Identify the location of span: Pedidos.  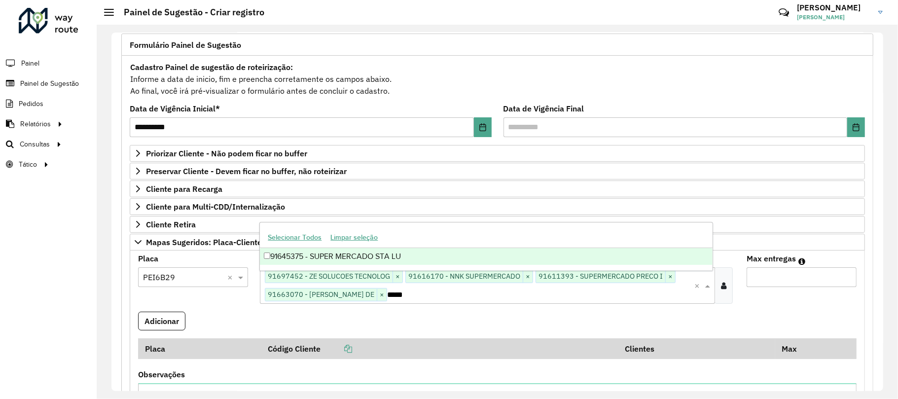
(31, 104).